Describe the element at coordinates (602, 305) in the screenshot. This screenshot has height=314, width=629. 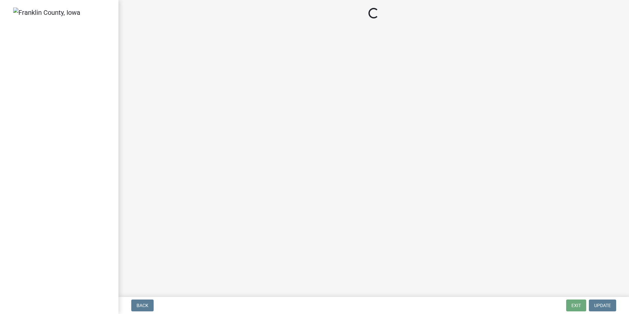
I see `span: Update` at that location.